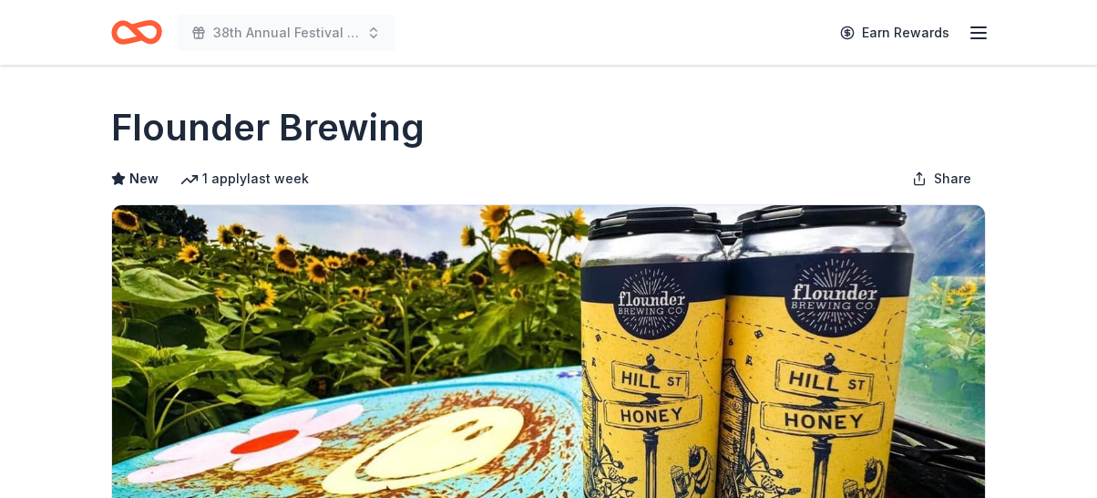 Image resolution: width=1097 pixels, height=498 pixels. I want to click on button: 38th Annual Festival of Trees, so click(286, 33).